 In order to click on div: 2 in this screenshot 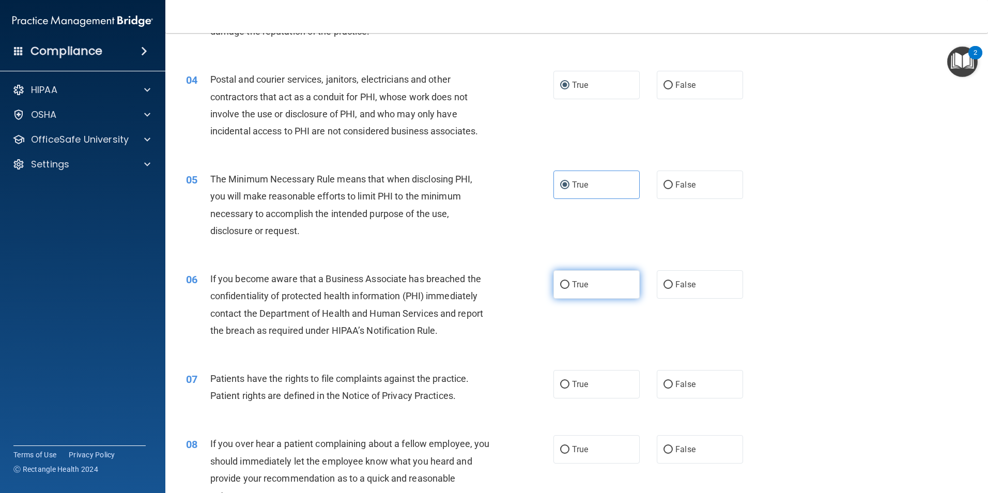, I will do `click(975, 59)`.